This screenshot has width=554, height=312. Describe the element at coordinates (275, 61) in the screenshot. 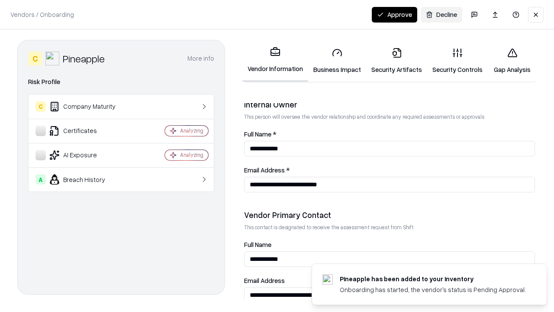

I see `a: Vendor Information` at that location.